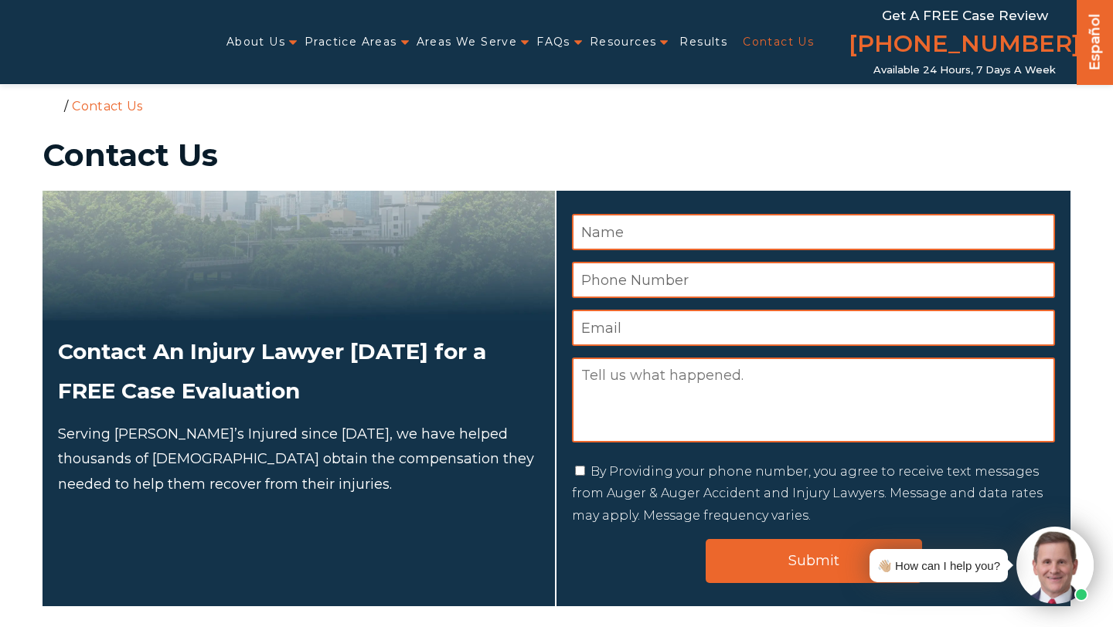 This screenshot has height=627, width=1113. I want to click on input: Email, so click(813, 328).